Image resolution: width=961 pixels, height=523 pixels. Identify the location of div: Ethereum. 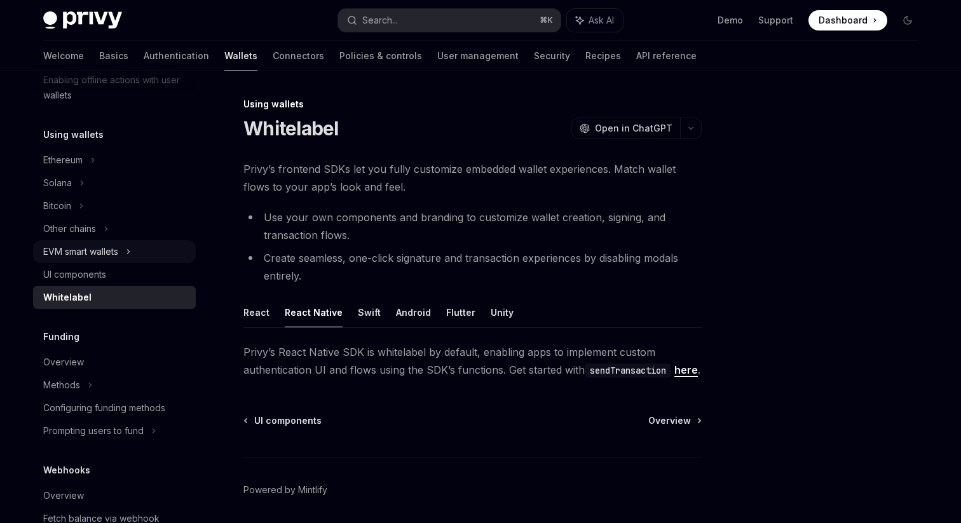
(63, 160).